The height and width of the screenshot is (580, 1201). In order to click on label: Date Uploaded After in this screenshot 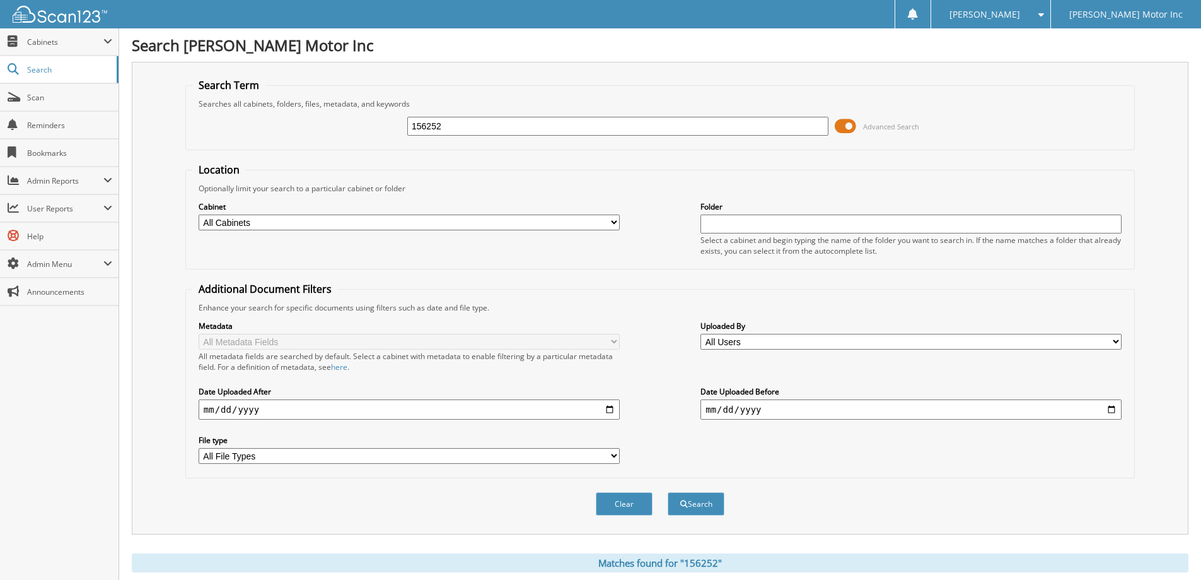, I will do `click(409, 391)`.